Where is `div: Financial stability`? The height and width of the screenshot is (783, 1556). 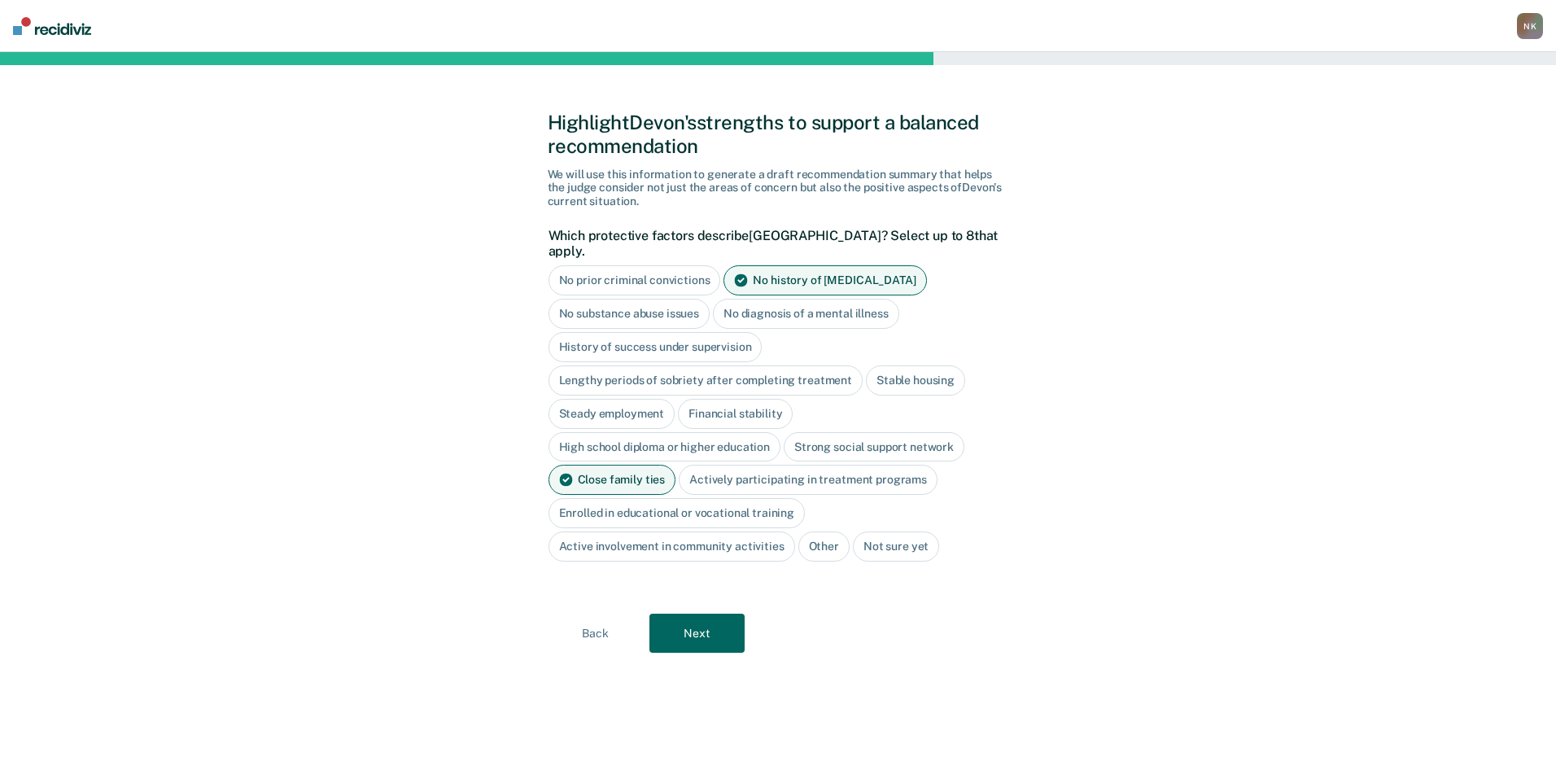 div: Financial stability is located at coordinates (735, 413).